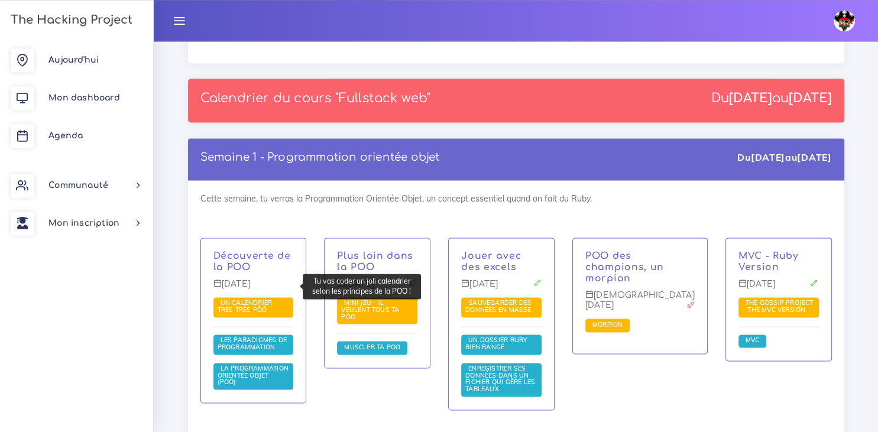  What do you see at coordinates (496, 343) in the screenshot?
I see `span: Un dossier Ruby bien rangé` at bounding box center [496, 343].